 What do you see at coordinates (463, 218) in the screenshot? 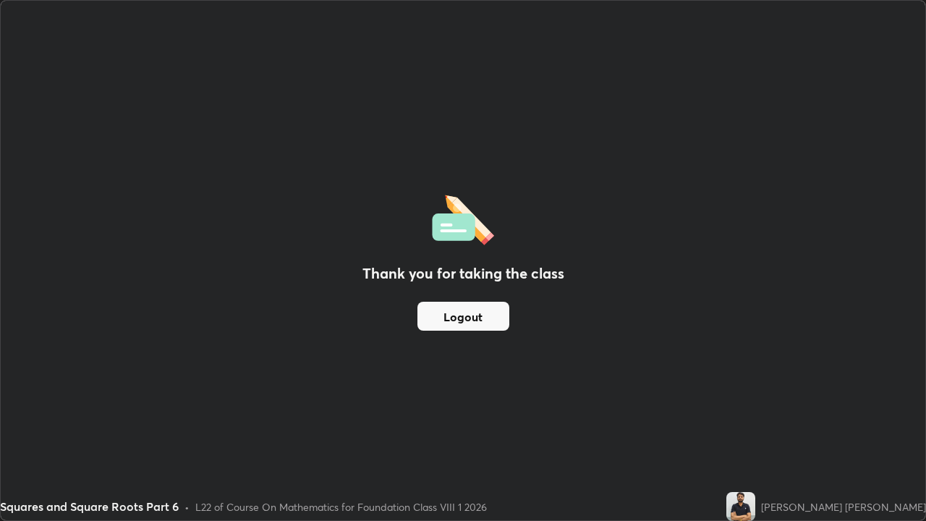
I see `img: offlineFeedback.1438e8b3.svg` at bounding box center [463, 218].